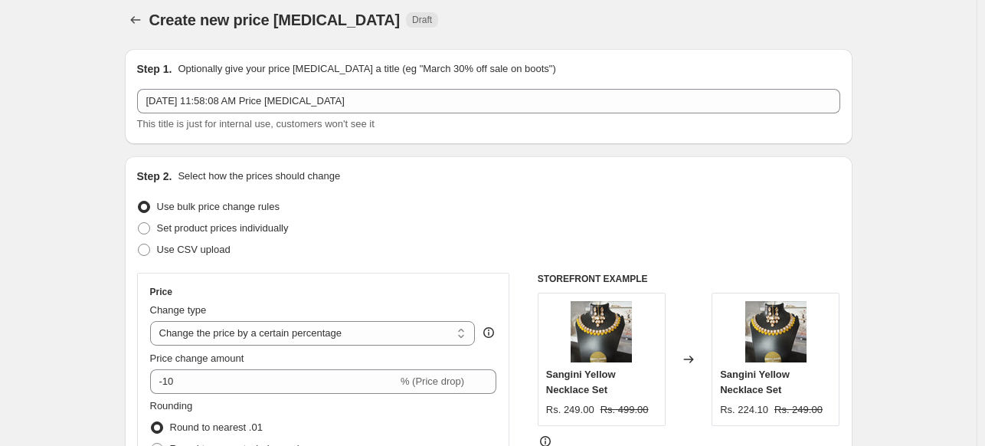  What do you see at coordinates (218, 206) in the screenshot?
I see `span: Use bulk price change rules` at bounding box center [218, 206].